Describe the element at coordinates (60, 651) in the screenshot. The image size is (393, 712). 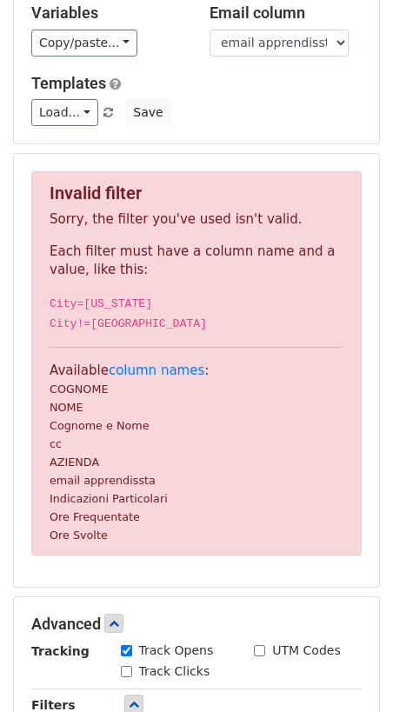
I see `strong: Tracking` at that location.